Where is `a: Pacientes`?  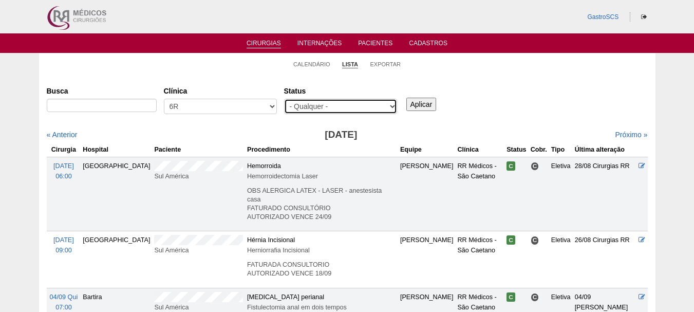
a: Pacientes is located at coordinates (375, 45).